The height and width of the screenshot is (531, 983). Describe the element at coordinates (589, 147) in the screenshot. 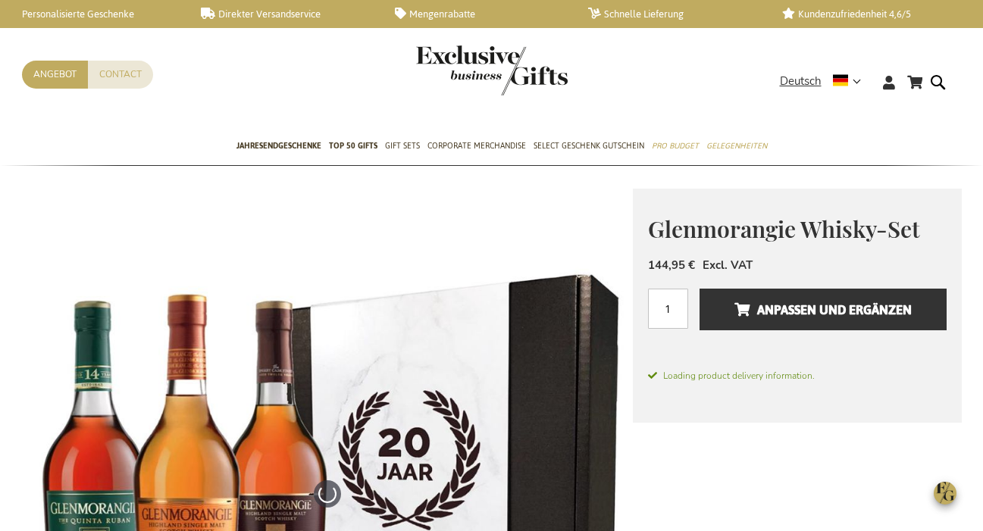

I see `a: Select Geschenk Gutschein` at that location.